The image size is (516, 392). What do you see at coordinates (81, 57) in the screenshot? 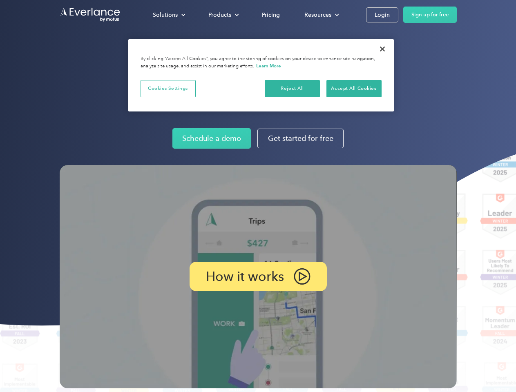
I see `input: Submit` at bounding box center [81, 57].